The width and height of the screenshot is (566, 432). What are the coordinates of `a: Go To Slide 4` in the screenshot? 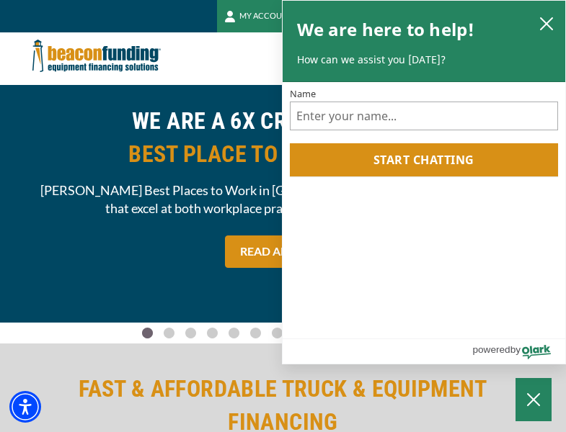 It's located at (234, 333).